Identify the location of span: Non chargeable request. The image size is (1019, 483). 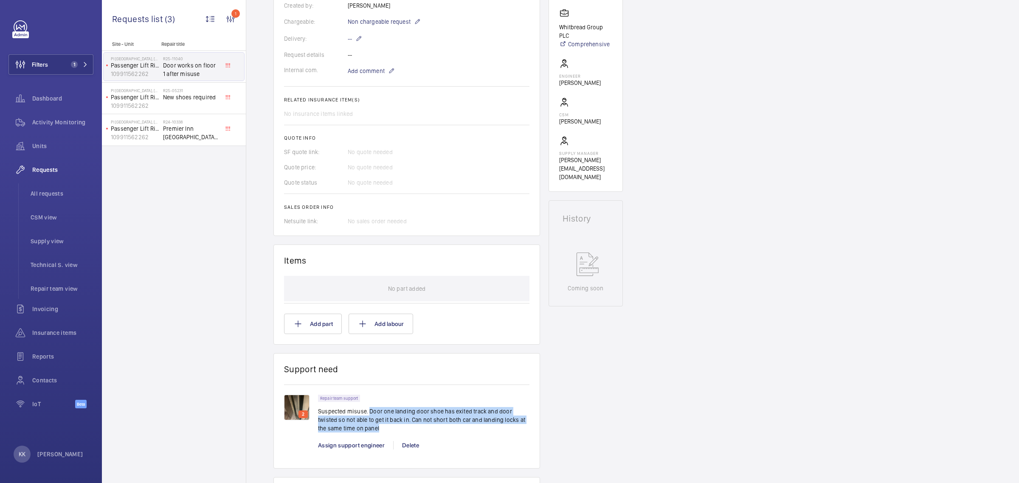
(379, 22).